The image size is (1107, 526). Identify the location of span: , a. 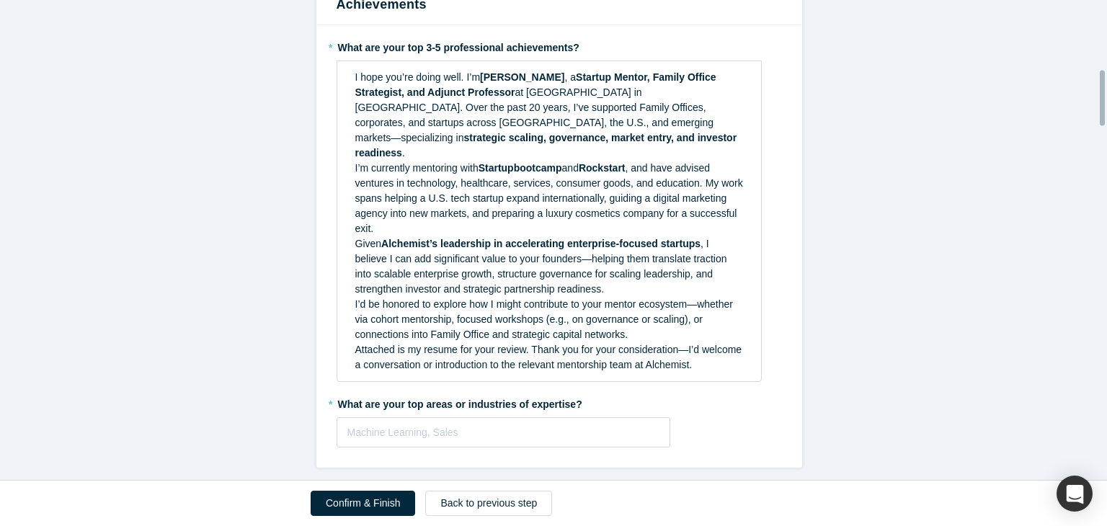
(571, 77).